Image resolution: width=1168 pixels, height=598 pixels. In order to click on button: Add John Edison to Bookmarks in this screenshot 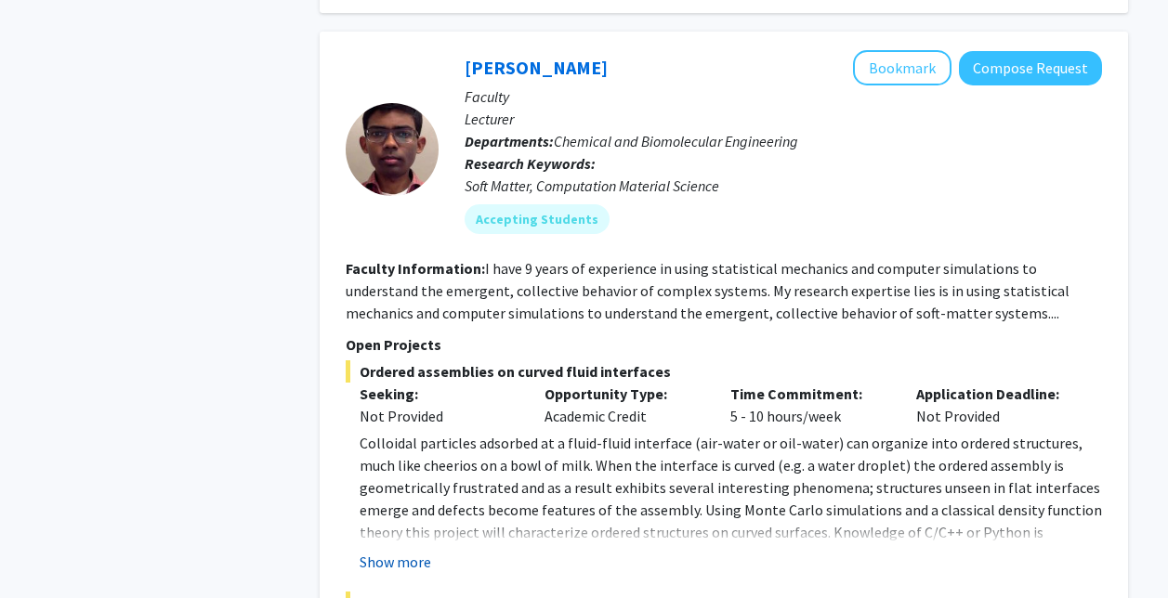, I will do `click(902, 68)`.